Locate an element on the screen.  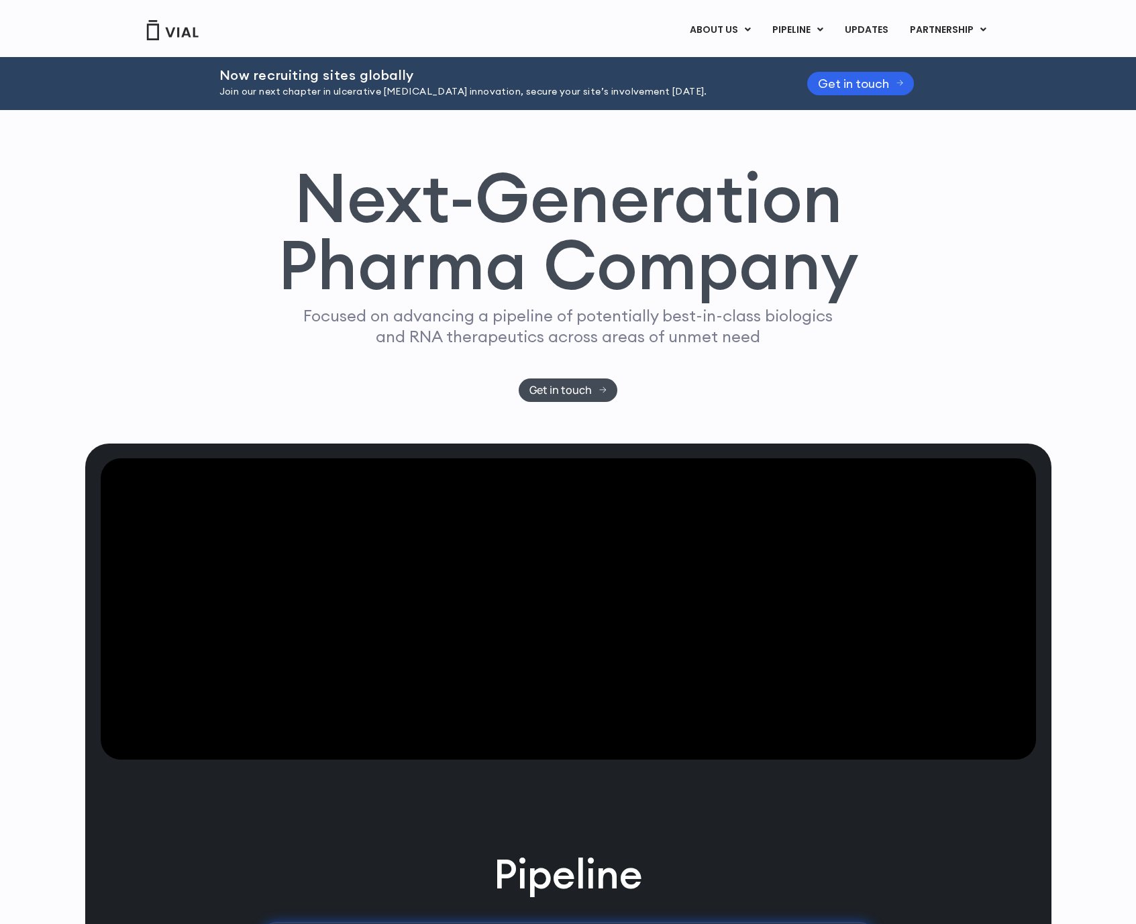
a: PIPELINEMenu Toggle is located at coordinates (797, 30).